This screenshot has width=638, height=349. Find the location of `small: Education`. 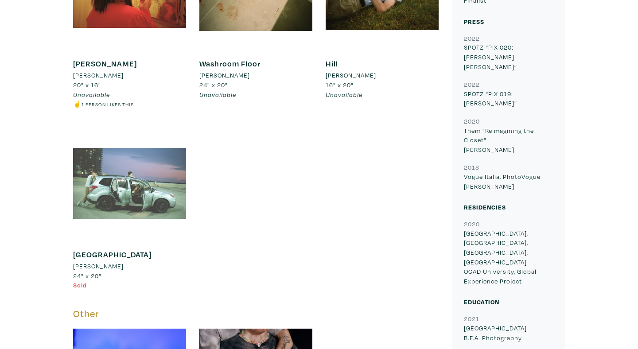

small: Education is located at coordinates (482, 302).